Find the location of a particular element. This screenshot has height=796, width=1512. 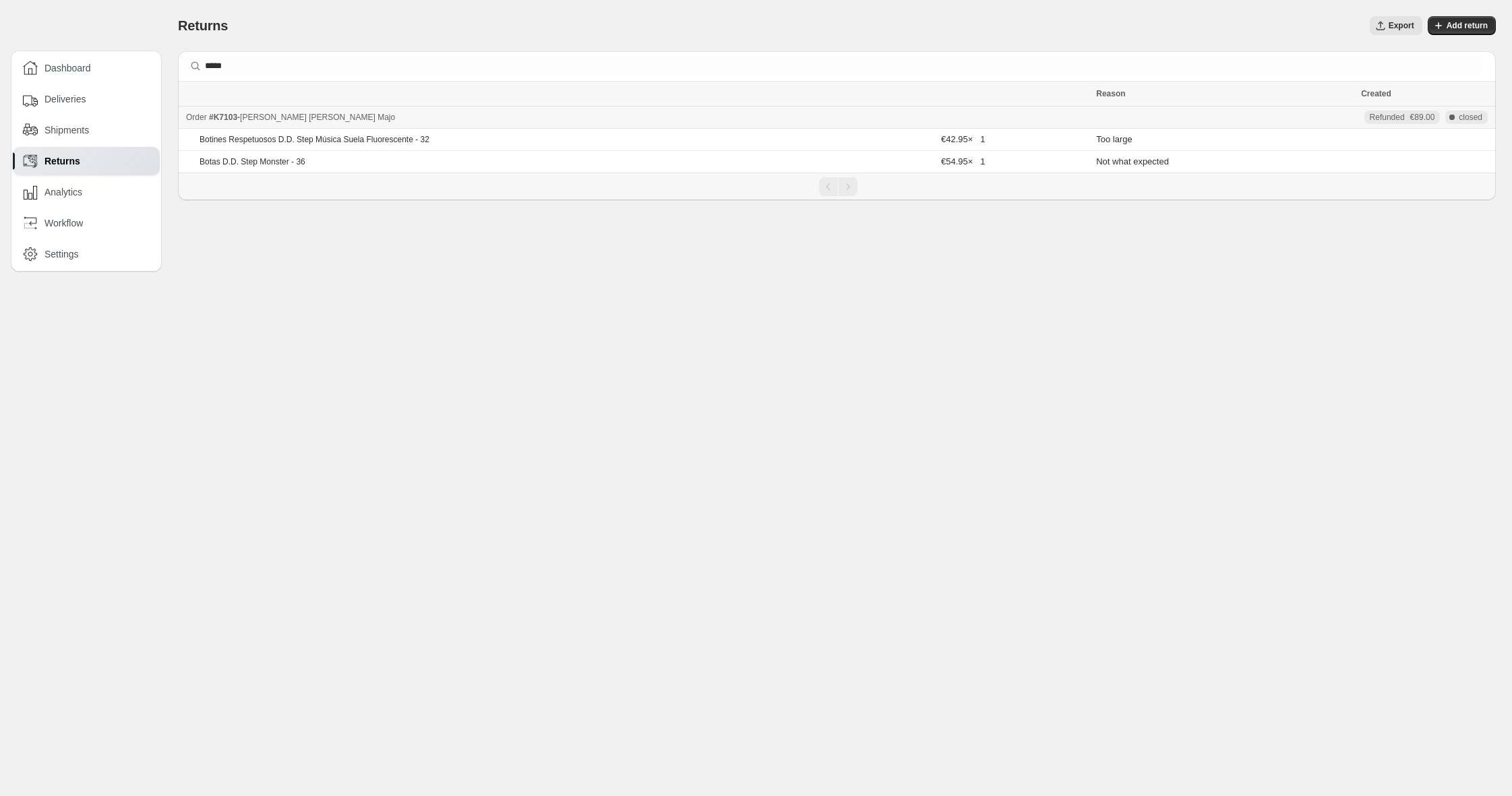

span: closed is located at coordinates (1470, 117).